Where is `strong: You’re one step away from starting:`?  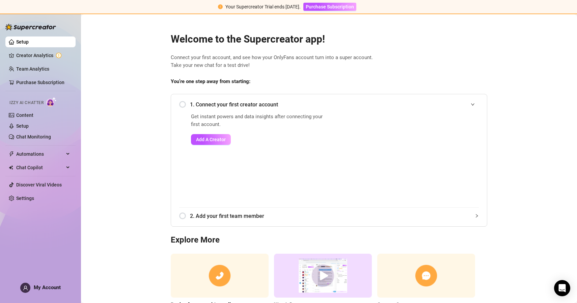
strong: You’re one step away from starting: is located at coordinates (211, 81).